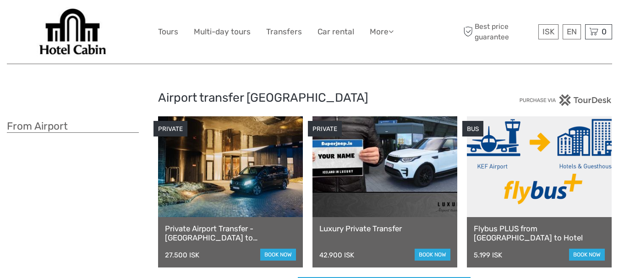  What do you see at coordinates (336, 32) in the screenshot?
I see `a: Car rental` at bounding box center [336, 32].